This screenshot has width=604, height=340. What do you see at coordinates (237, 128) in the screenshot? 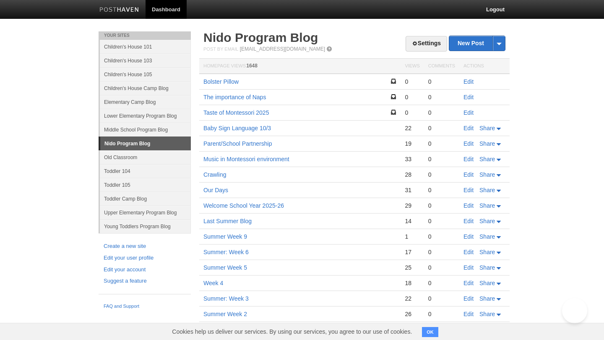
I see `a: Baby Sign Language 10/3` at bounding box center [237, 128].